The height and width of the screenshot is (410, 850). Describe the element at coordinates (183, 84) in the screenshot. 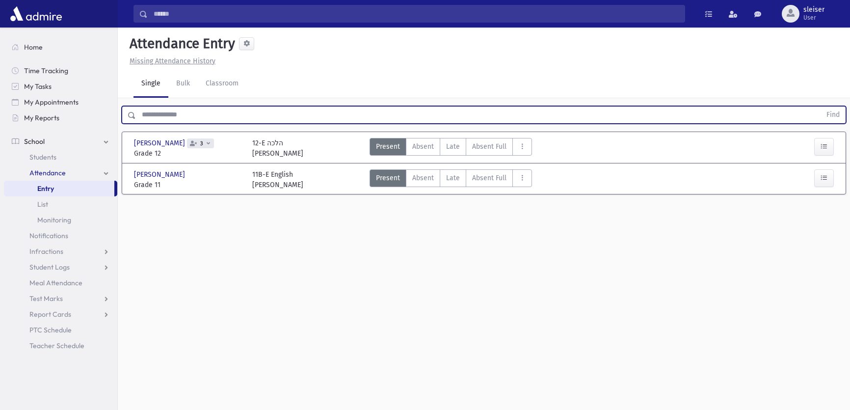

I see `a: Bulk` at that location.